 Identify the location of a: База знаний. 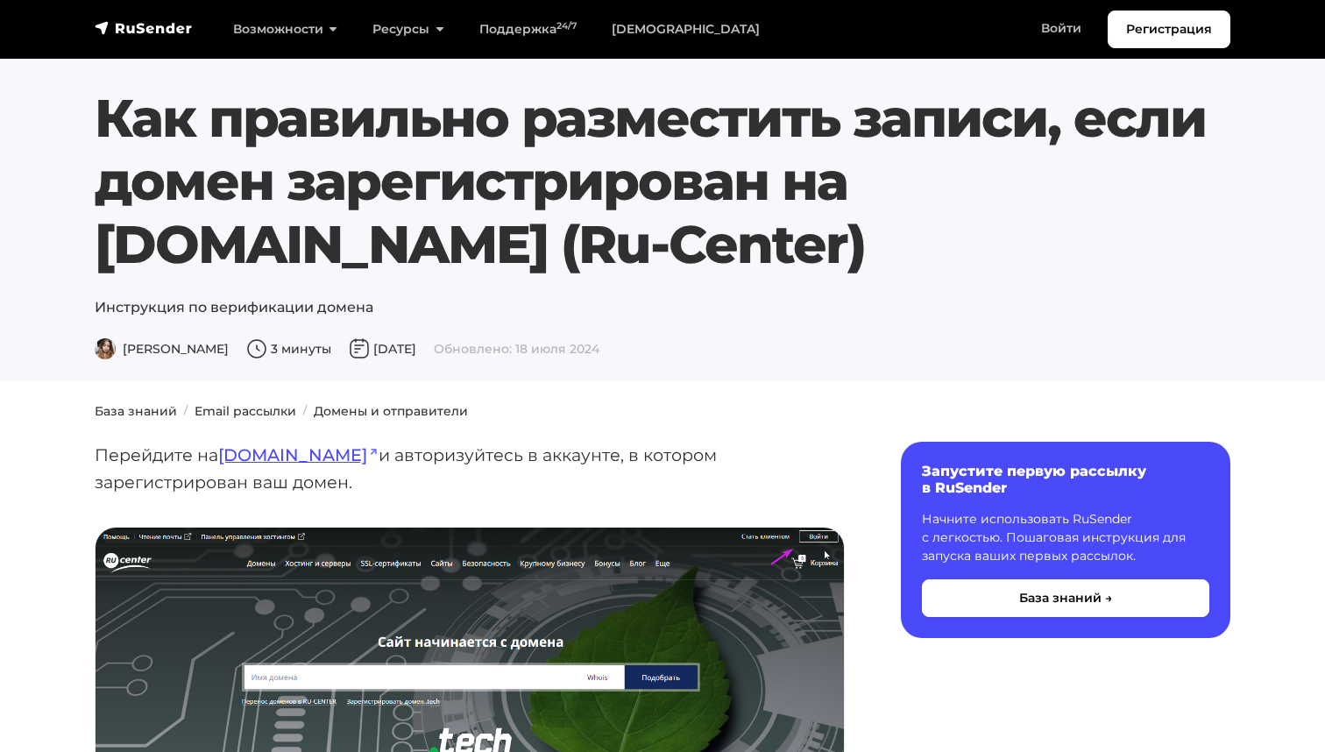
(136, 411).